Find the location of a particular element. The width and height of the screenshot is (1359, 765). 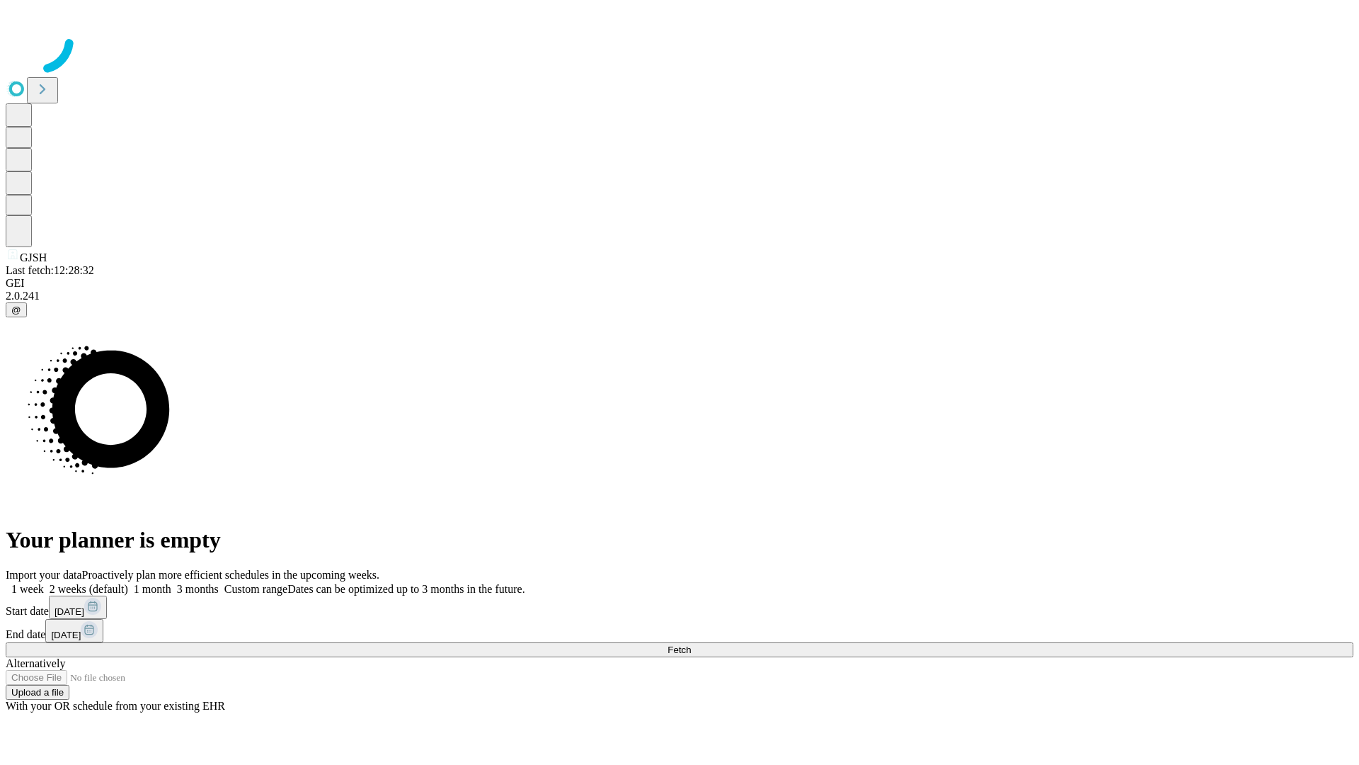

span: Custom range is located at coordinates (256, 588).